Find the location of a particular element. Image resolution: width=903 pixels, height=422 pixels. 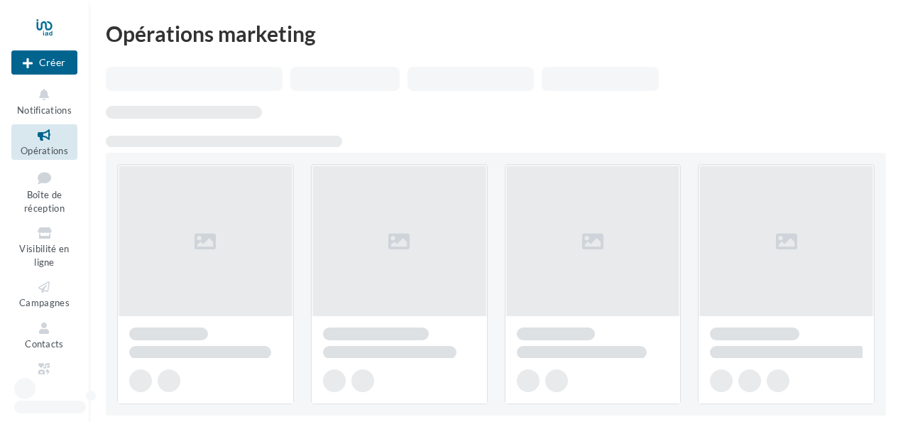

button: Créer is located at coordinates (44, 62).